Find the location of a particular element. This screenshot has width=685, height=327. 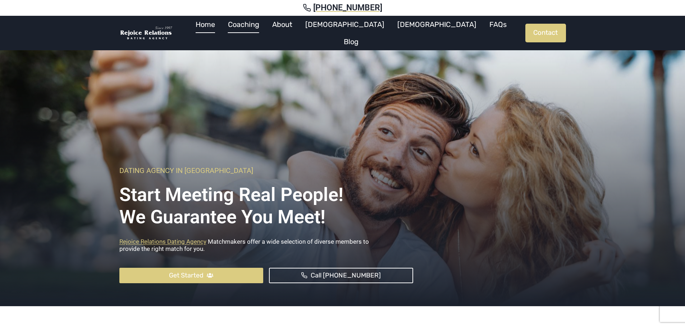

a: Contact is located at coordinates (545, 33).